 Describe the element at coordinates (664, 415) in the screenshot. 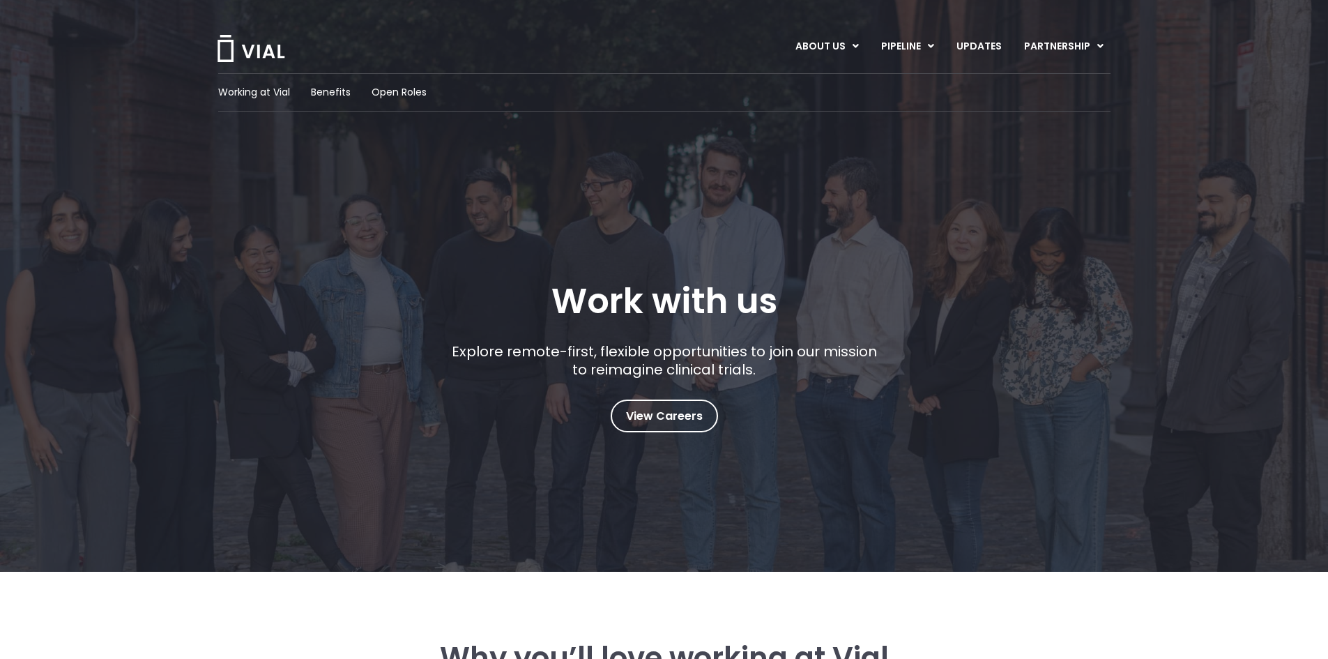

I see `a: View Careers` at that location.